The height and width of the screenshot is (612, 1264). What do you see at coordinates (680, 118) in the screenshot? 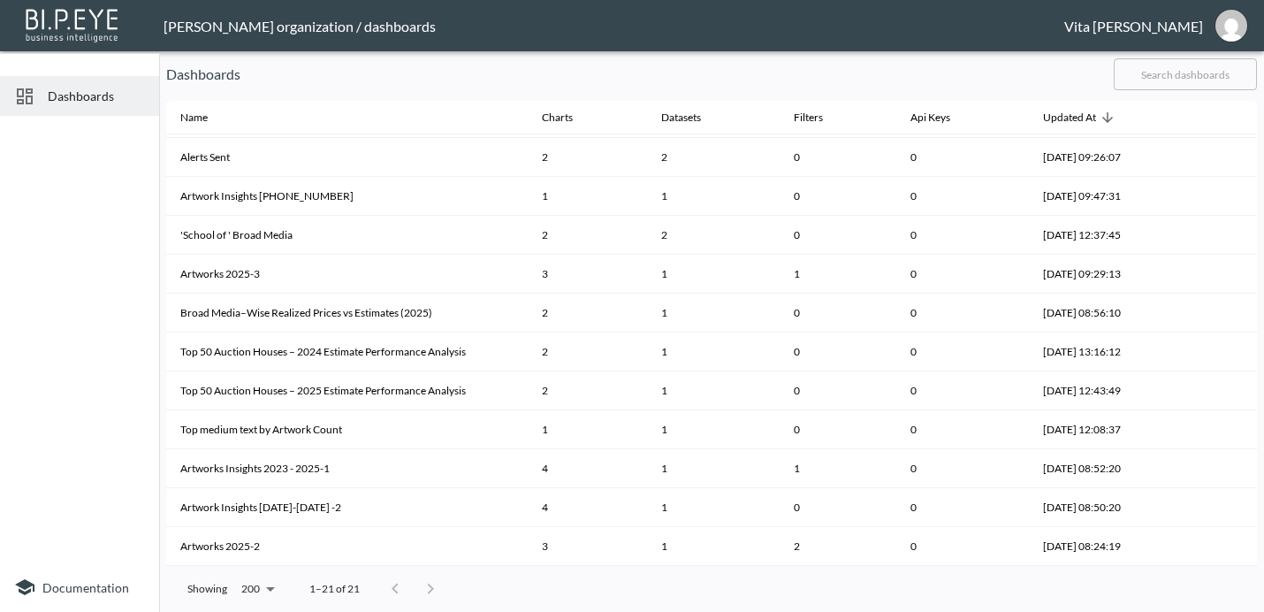
I see `div: Datasets` at bounding box center [680, 118].